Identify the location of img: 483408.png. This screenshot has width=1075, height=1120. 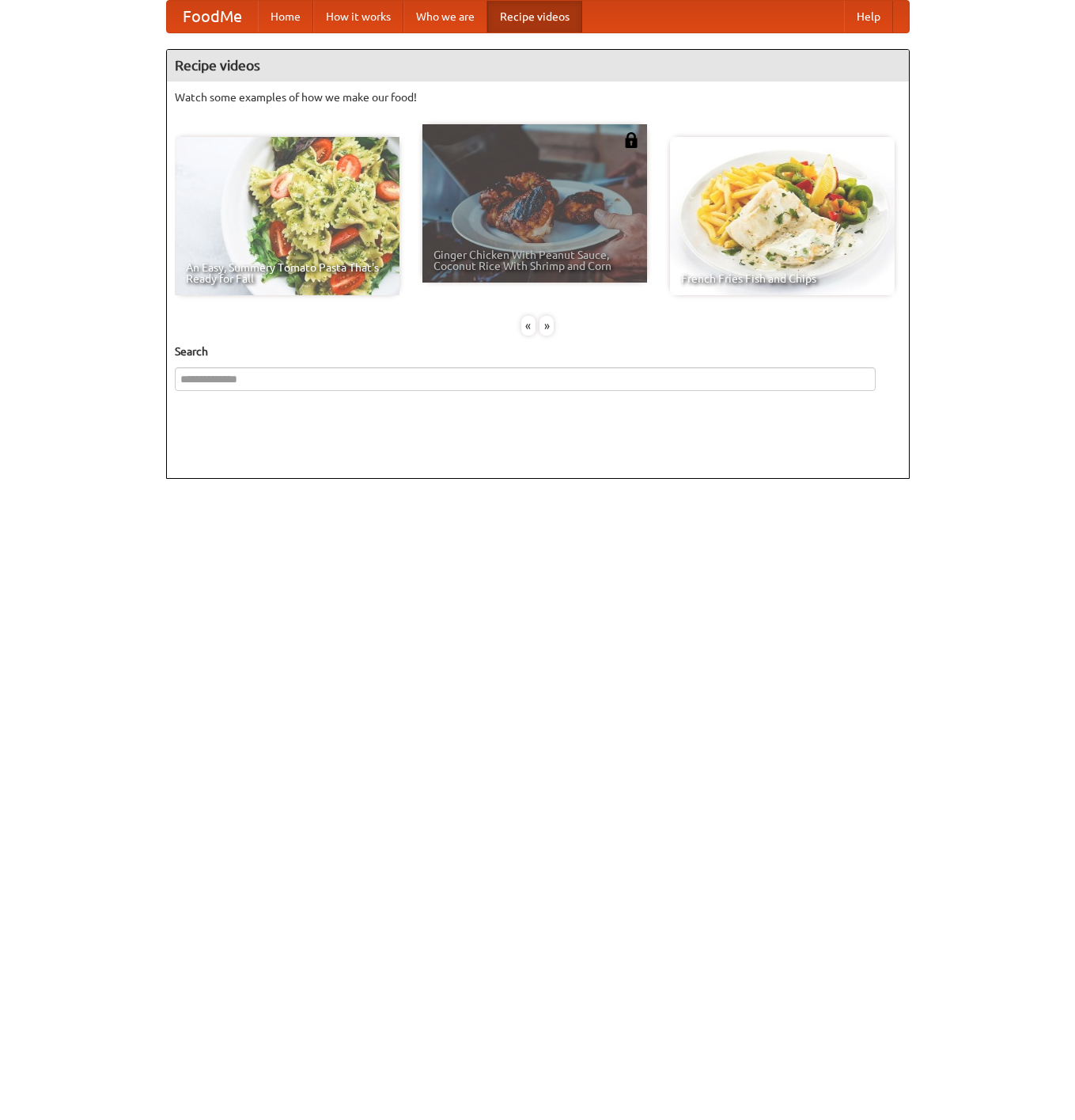
(632, 140).